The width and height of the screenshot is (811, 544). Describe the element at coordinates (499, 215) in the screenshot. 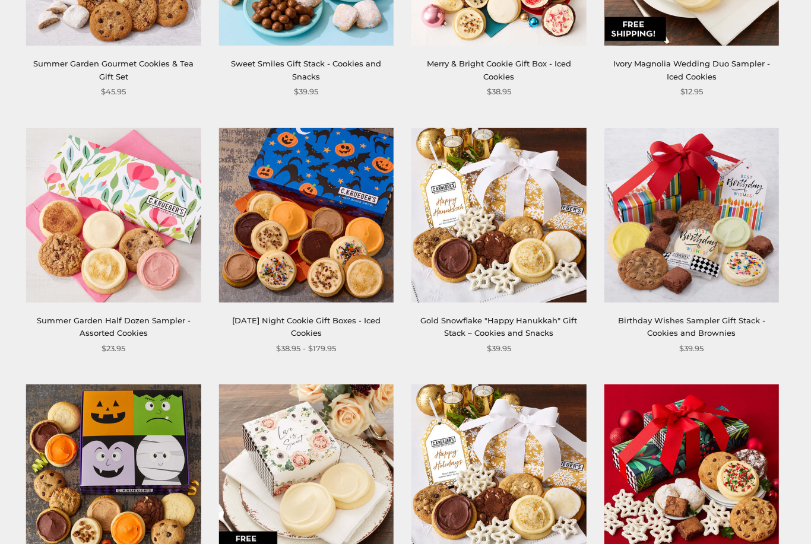

I see `img: Gold Snowflake "Happy Hanukkah" Gift Stack – Cookies and Snacks` at that location.